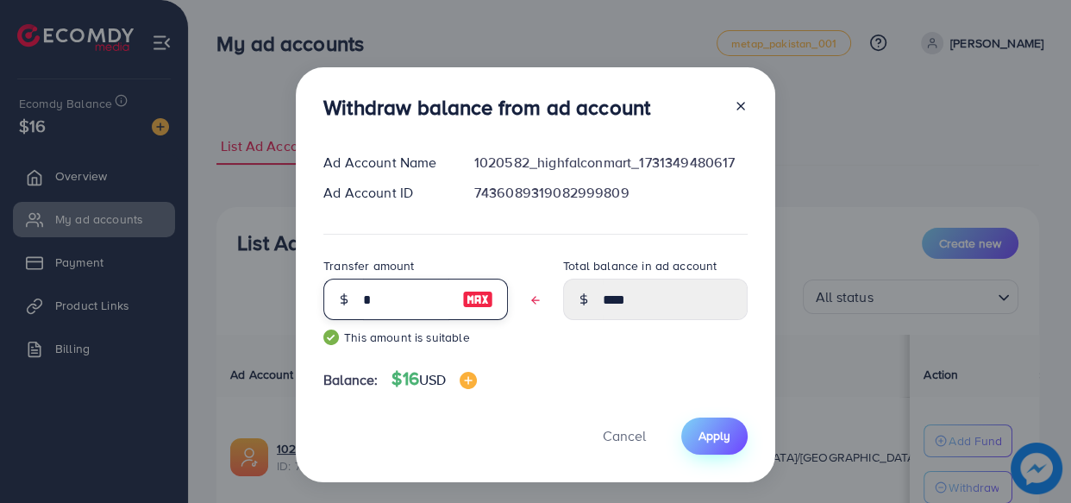 The image size is (1071, 503). I want to click on span: USD, so click(432, 379).